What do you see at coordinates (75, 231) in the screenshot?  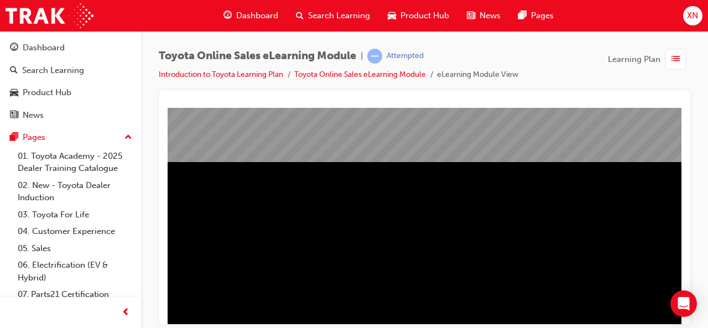 I see `a: 04. Customer Experience` at bounding box center [75, 231].